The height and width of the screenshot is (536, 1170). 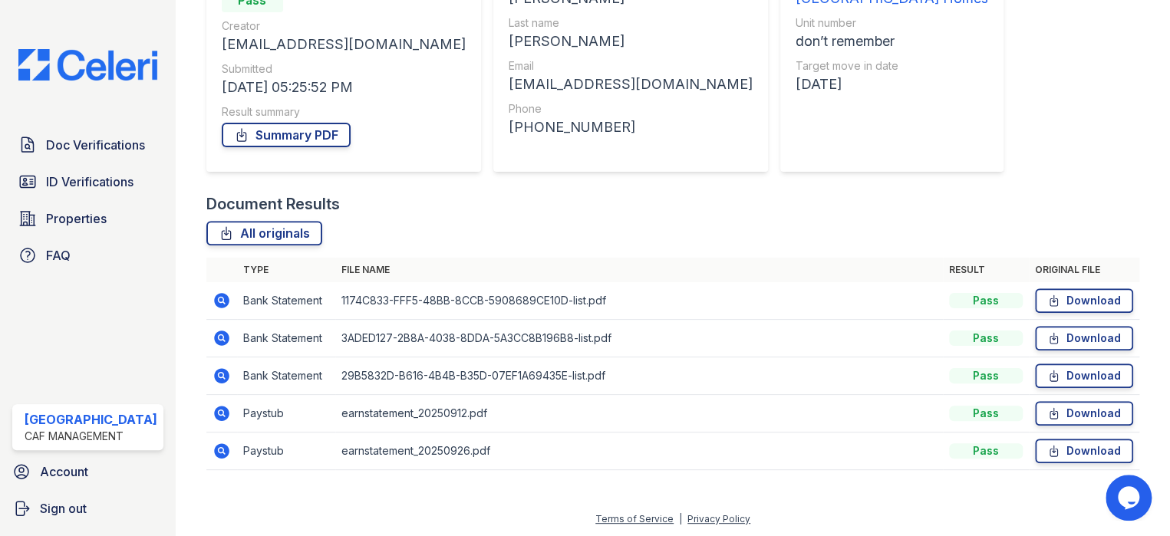 I want to click on div: Document Results, so click(x=273, y=204).